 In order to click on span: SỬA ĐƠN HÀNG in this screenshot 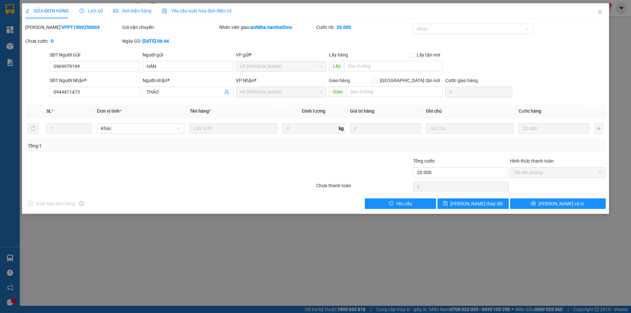, I will do `click(47, 11)`.